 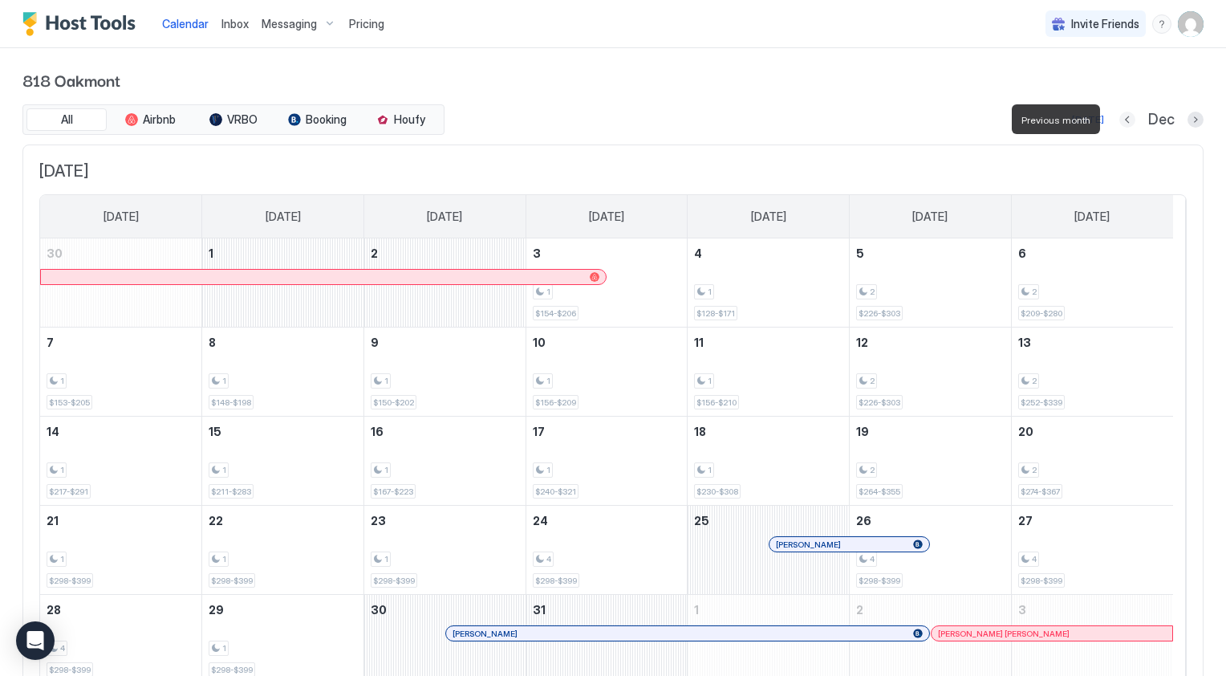 I want to click on a: December 25, 2025, so click(x=768, y=520).